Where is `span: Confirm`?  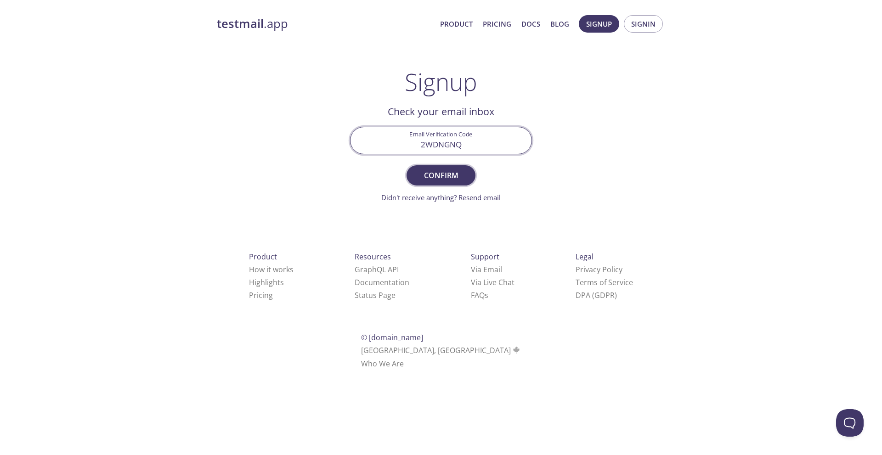 span: Confirm is located at coordinates (441, 176).